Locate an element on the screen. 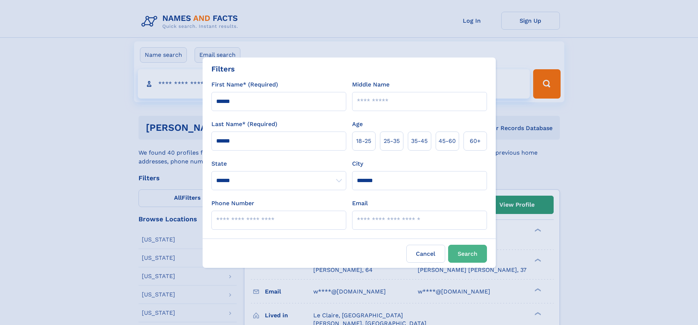 The image size is (698, 325). label: State is located at coordinates (279, 164).